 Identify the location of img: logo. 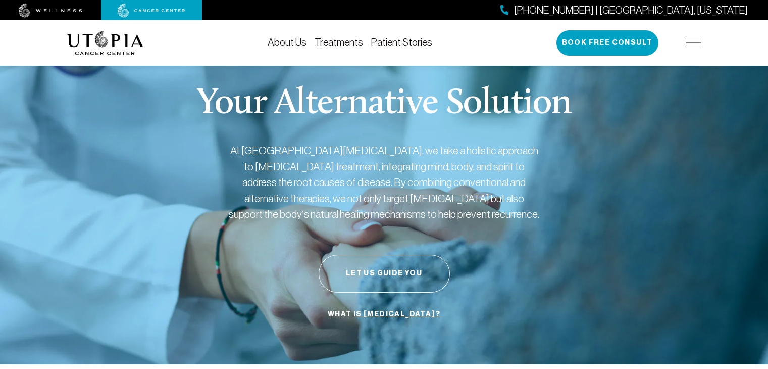
(105, 43).